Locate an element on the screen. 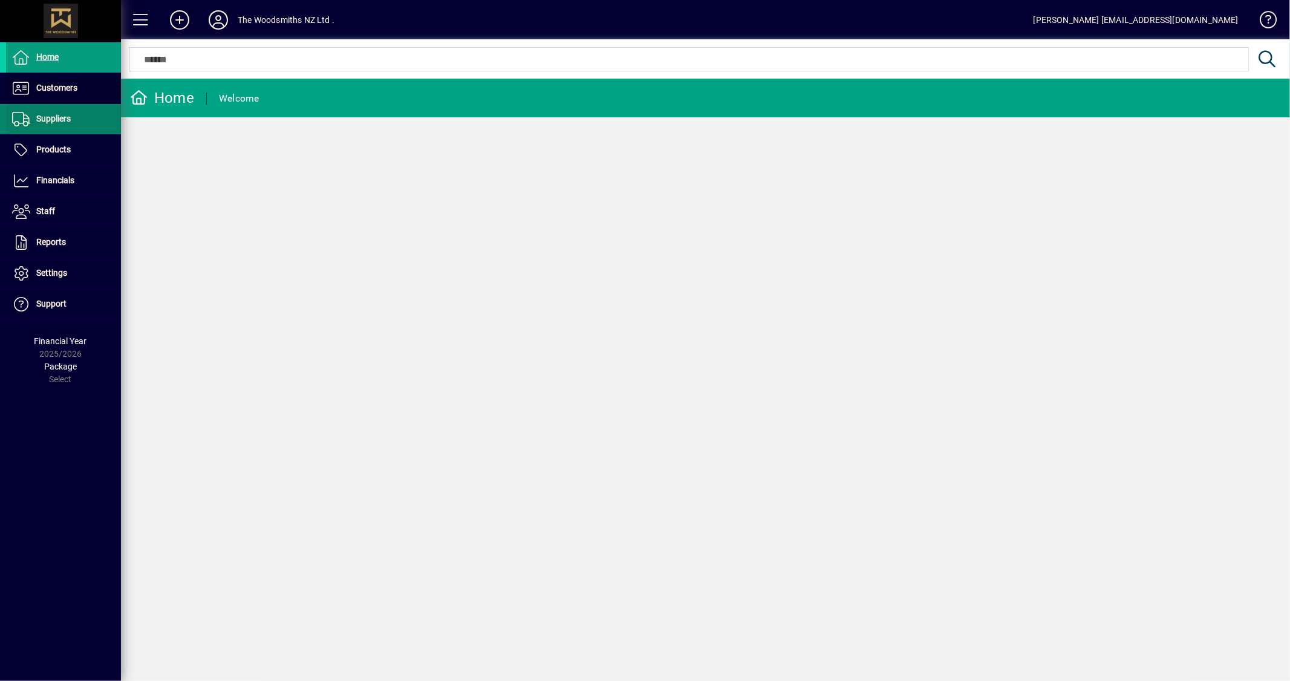 This screenshot has width=1290, height=681. span: Financial Year is located at coordinates (60, 341).